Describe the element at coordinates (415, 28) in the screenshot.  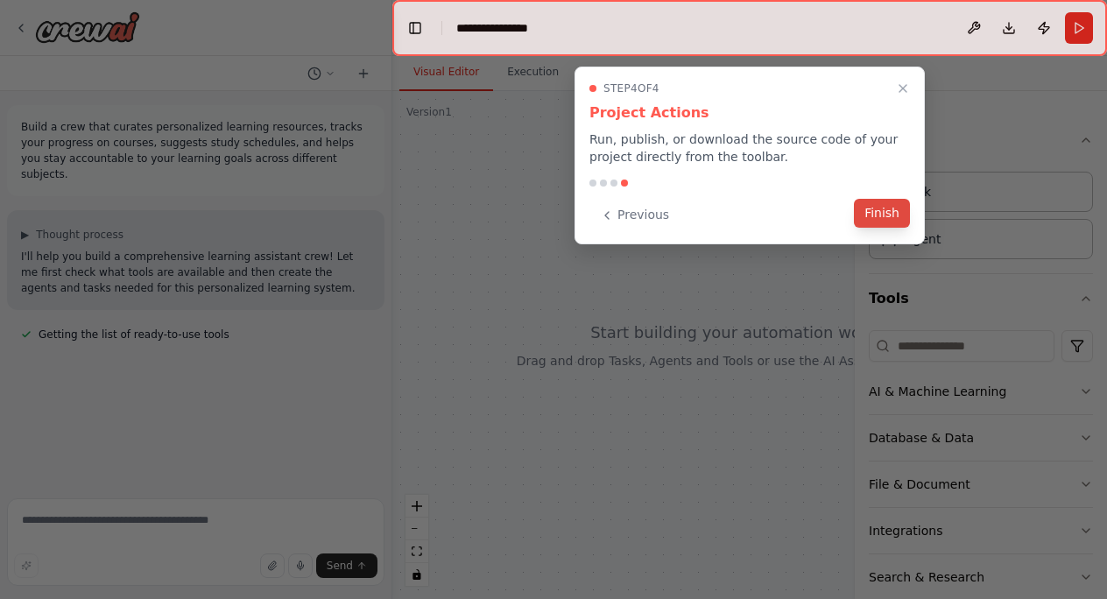
I see `button: Hide left sidebar` at that location.